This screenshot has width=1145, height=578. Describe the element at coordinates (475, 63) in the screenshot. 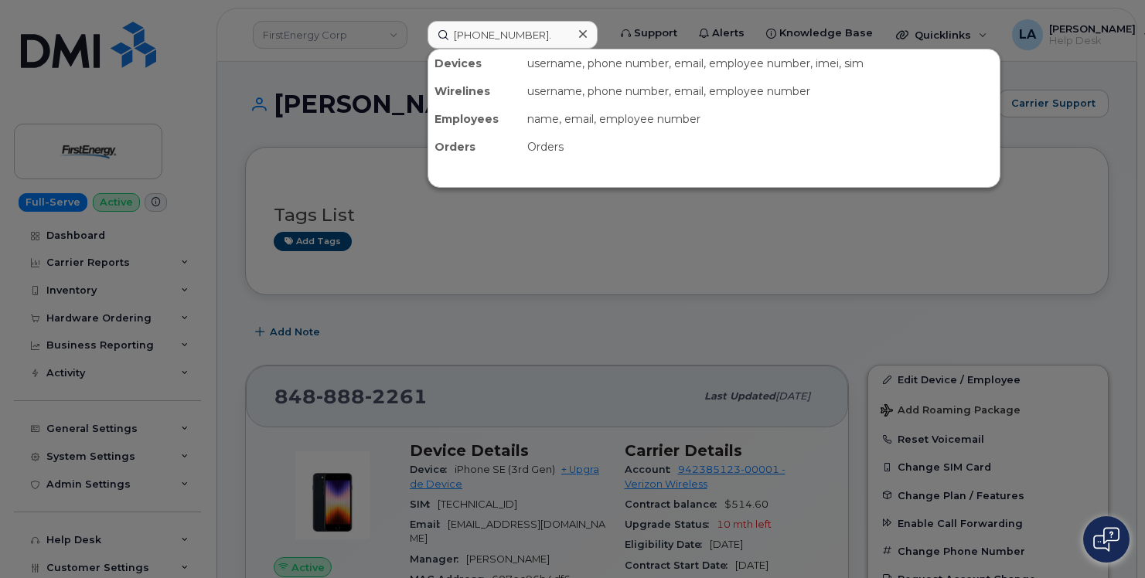

I see `div: Devices` at that location.